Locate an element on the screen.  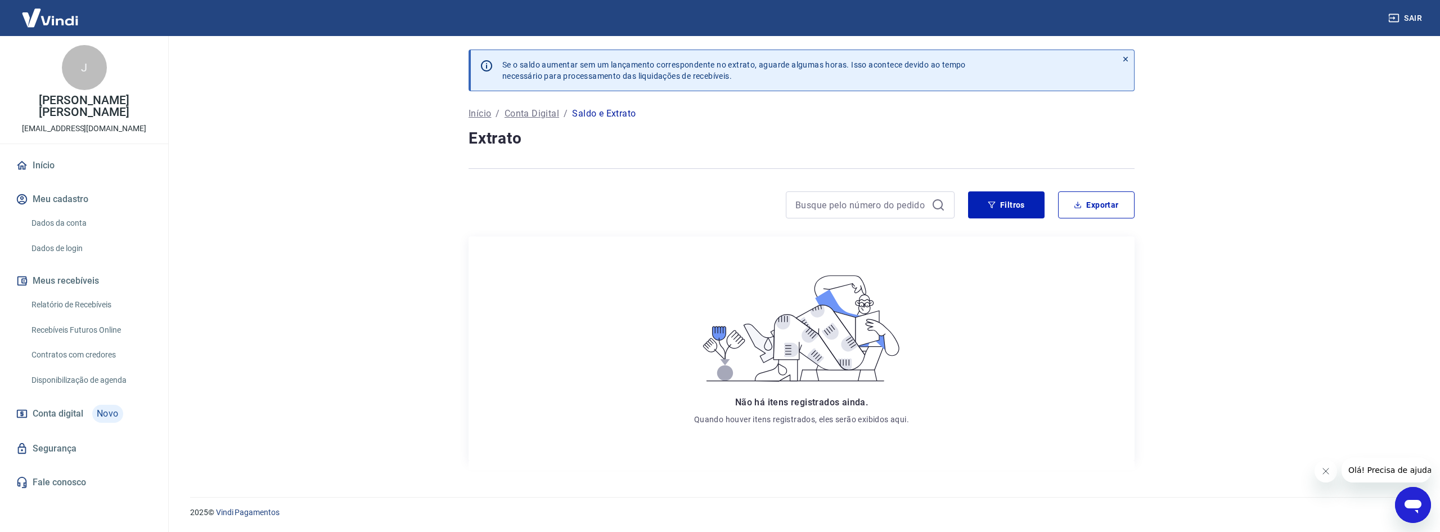
span: Conta digital is located at coordinates (58, 413).